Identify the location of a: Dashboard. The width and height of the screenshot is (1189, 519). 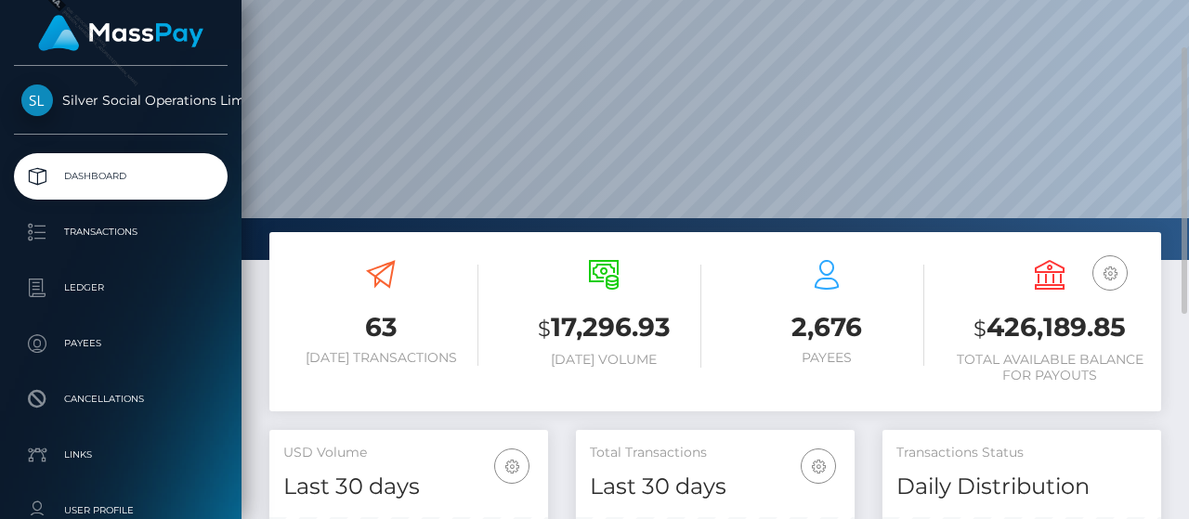
(121, 177).